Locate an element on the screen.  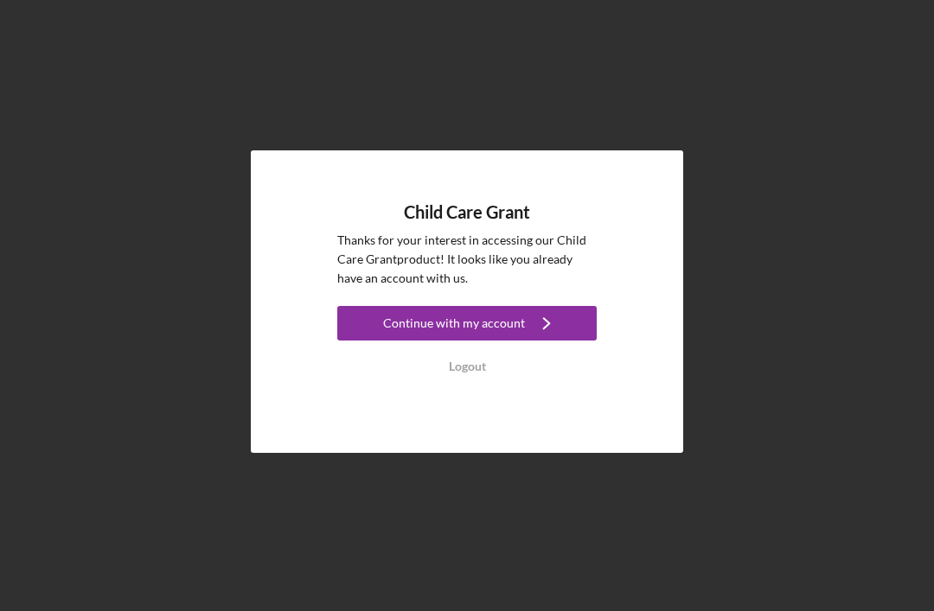
a: Continue with my account is located at coordinates (467, 325).